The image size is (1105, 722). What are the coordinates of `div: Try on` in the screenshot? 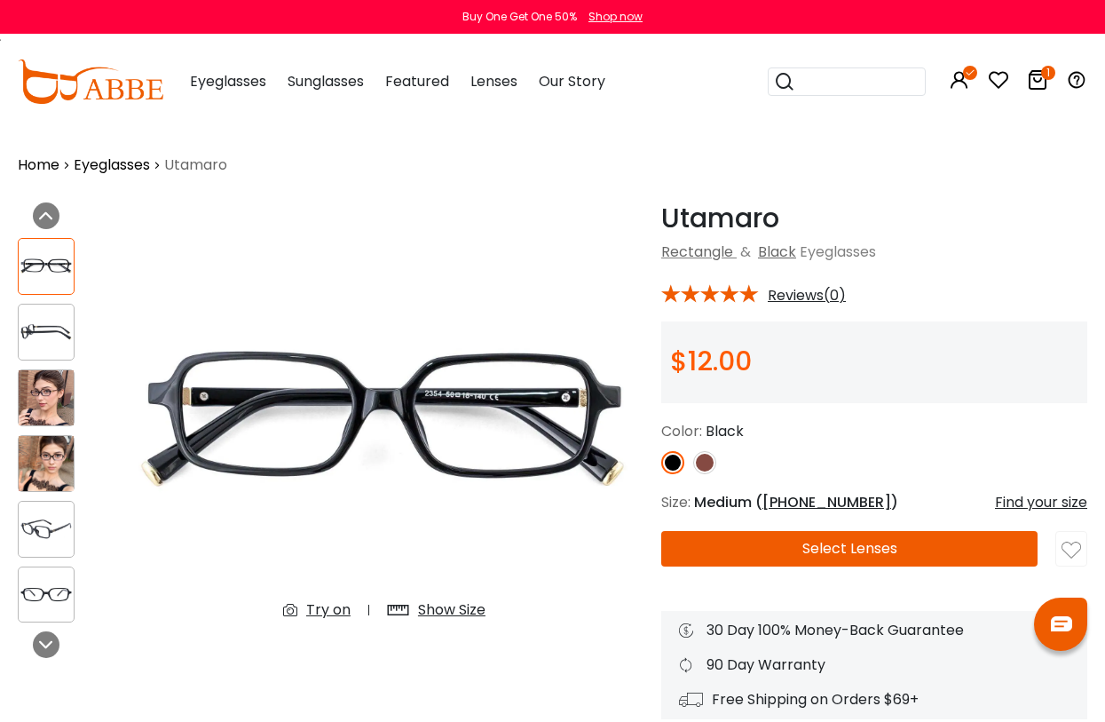 It's located at (328, 610).